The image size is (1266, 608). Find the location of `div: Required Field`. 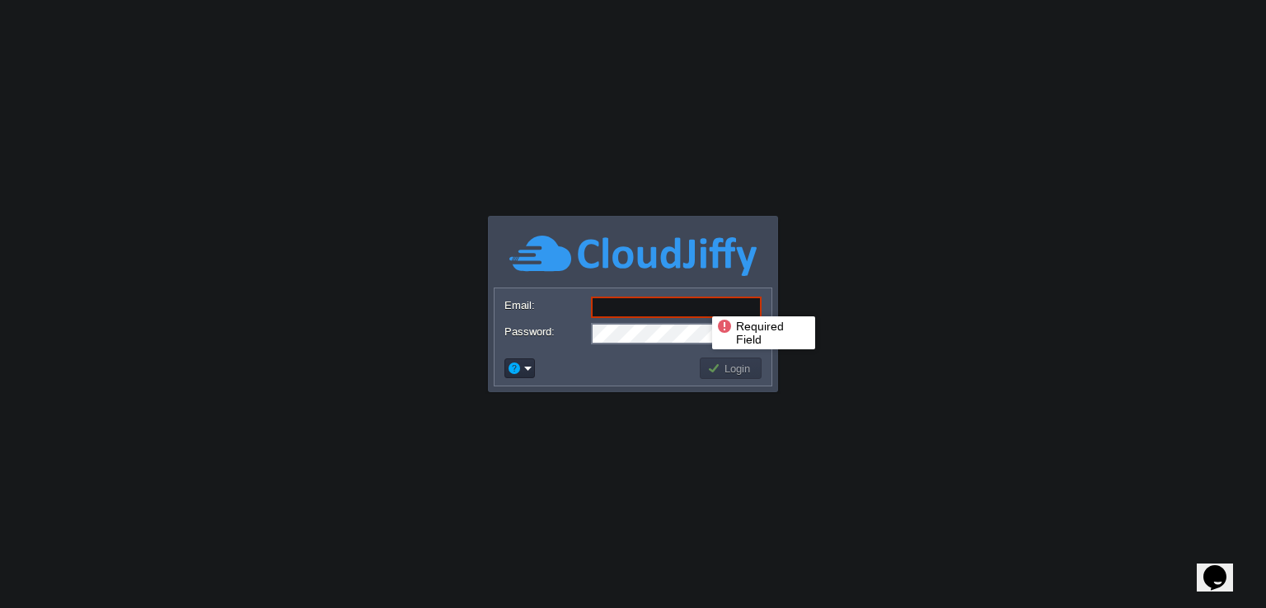

div: Required Field is located at coordinates (763, 333).